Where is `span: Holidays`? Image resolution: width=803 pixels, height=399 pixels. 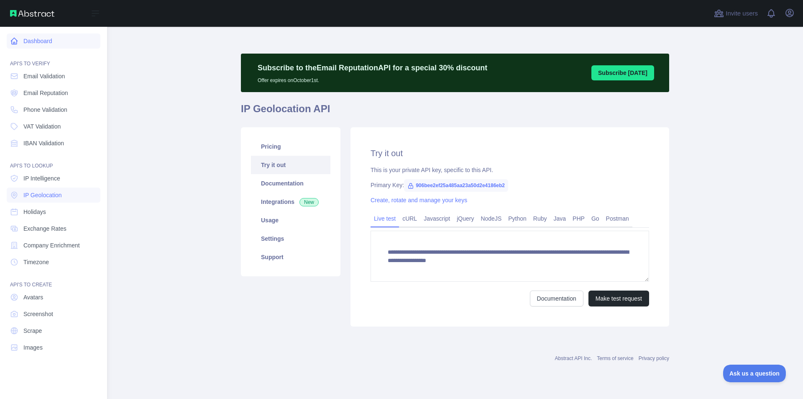 span: Holidays is located at coordinates (35, 212).